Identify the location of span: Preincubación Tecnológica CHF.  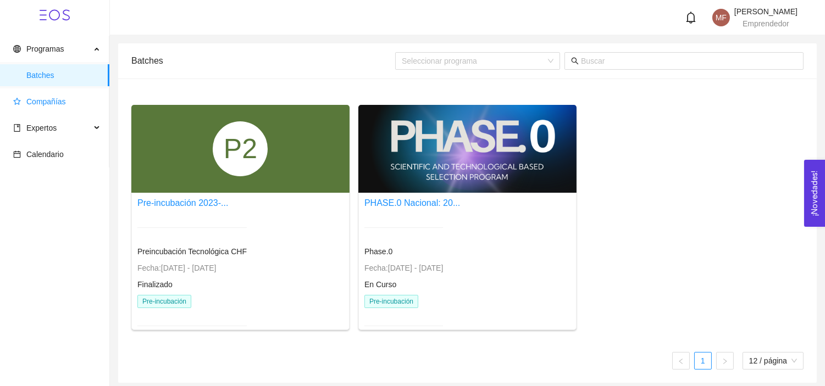
(192, 252).